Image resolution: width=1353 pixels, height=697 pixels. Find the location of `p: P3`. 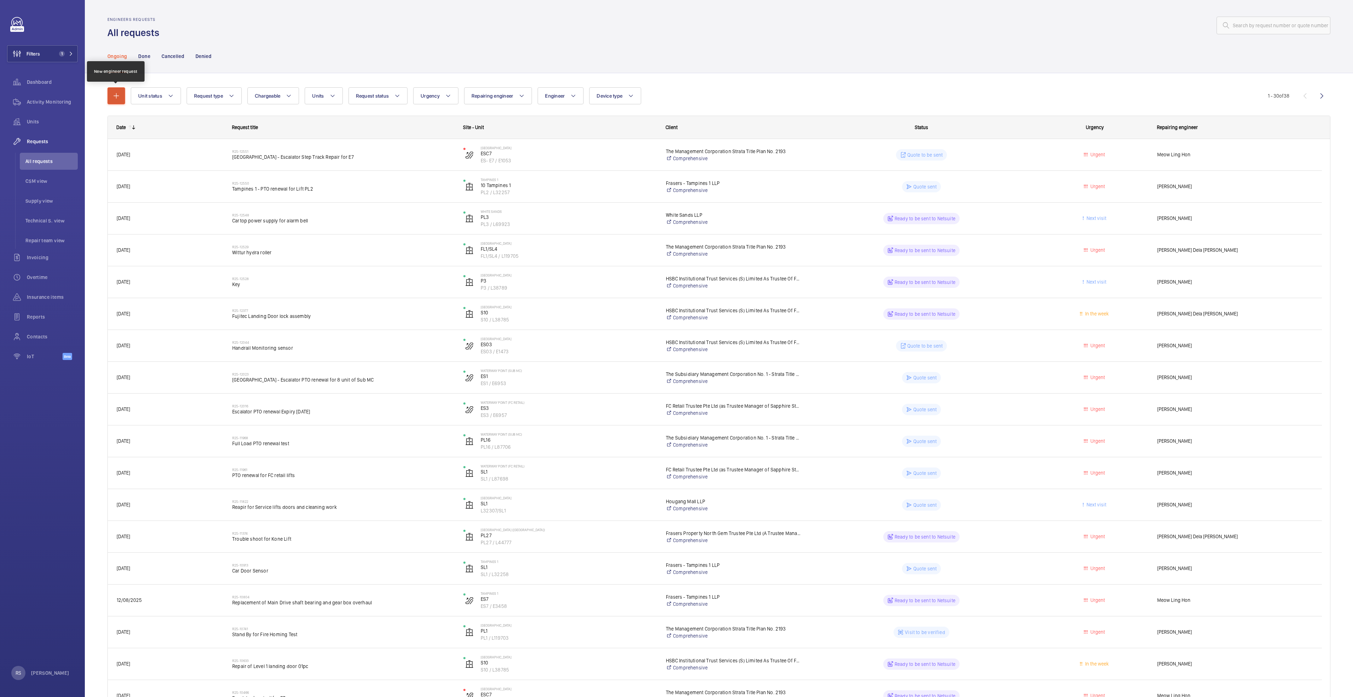

p: P3 is located at coordinates (569, 281).